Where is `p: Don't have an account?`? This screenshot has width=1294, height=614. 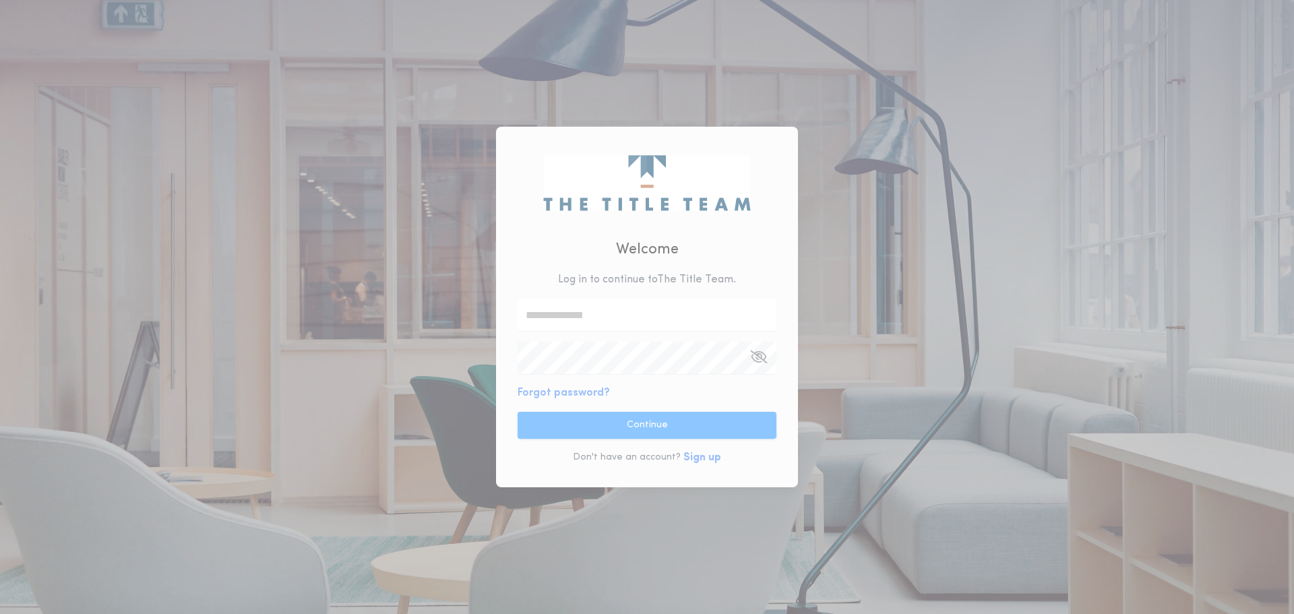
p: Don't have an account? is located at coordinates (627, 458).